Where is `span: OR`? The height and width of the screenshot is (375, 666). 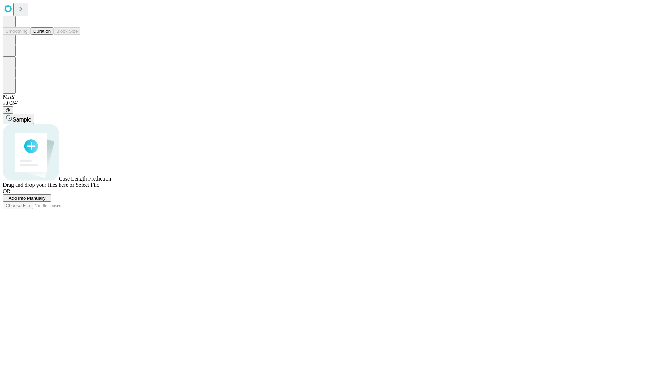 span: OR is located at coordinates (7, 191).